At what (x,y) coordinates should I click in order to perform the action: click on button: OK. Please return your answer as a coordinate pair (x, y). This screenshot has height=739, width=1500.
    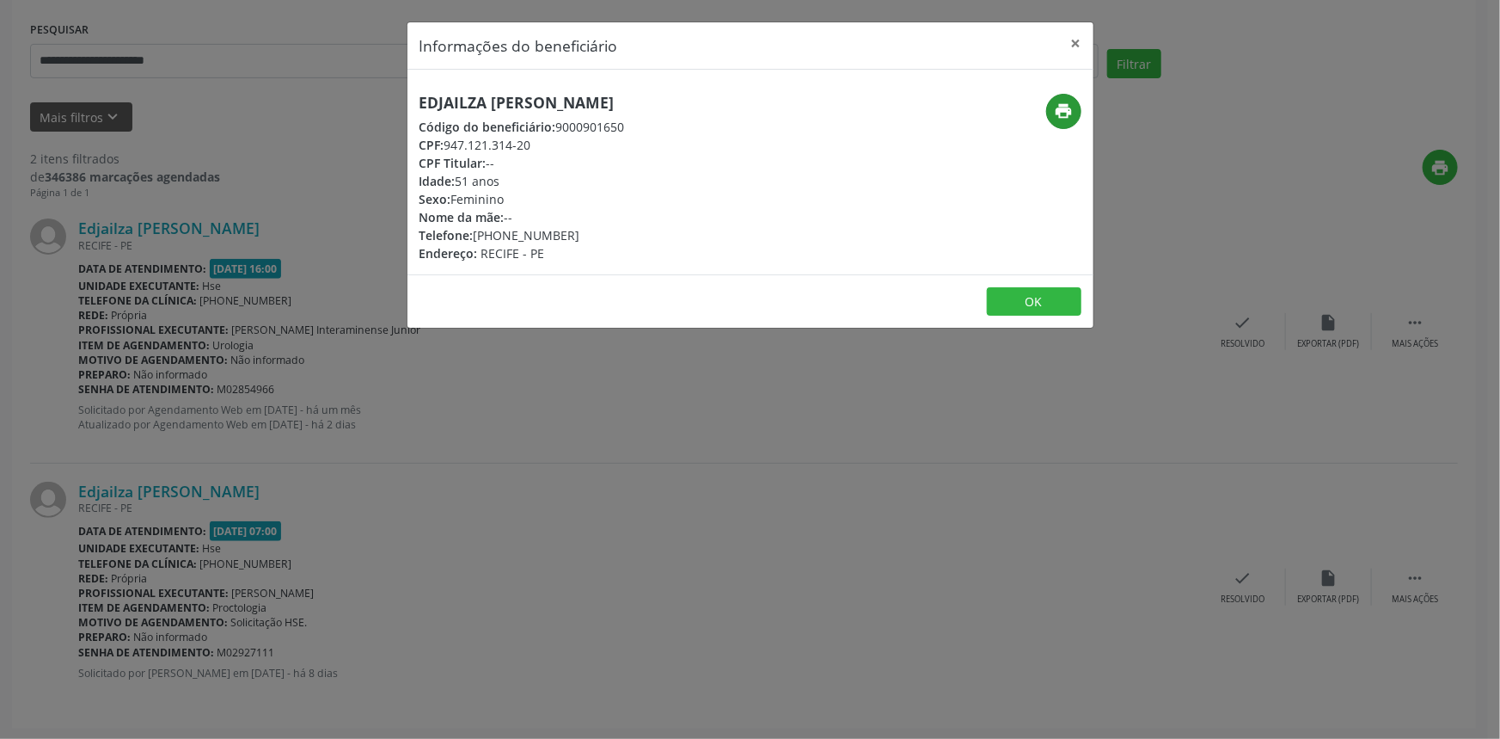
    Looking at the image, I should click on (1034, 302).